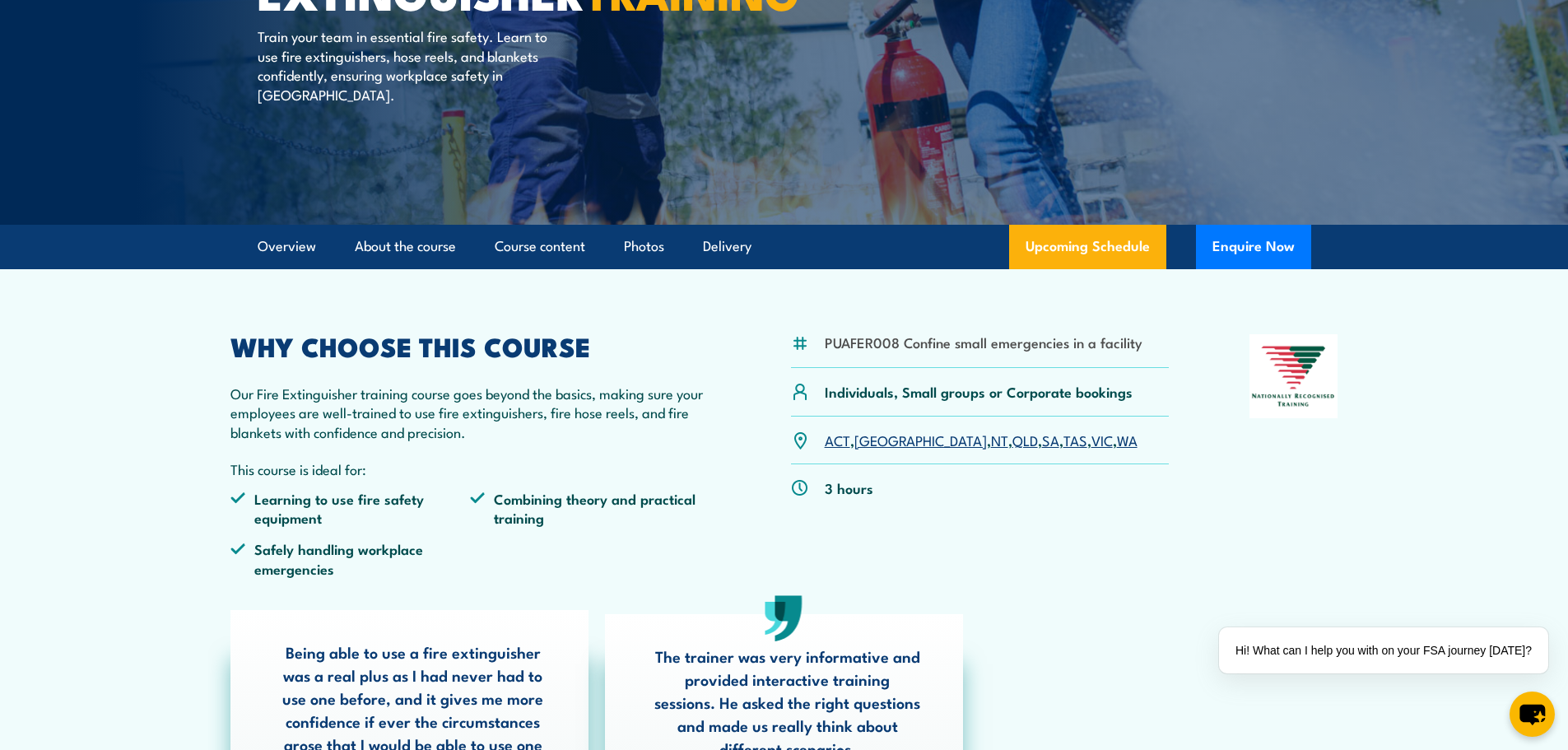  Describe the element at coordinates (351, 508) in the screenshot. I see `li: Learning to use fire safety equipment` at that location.